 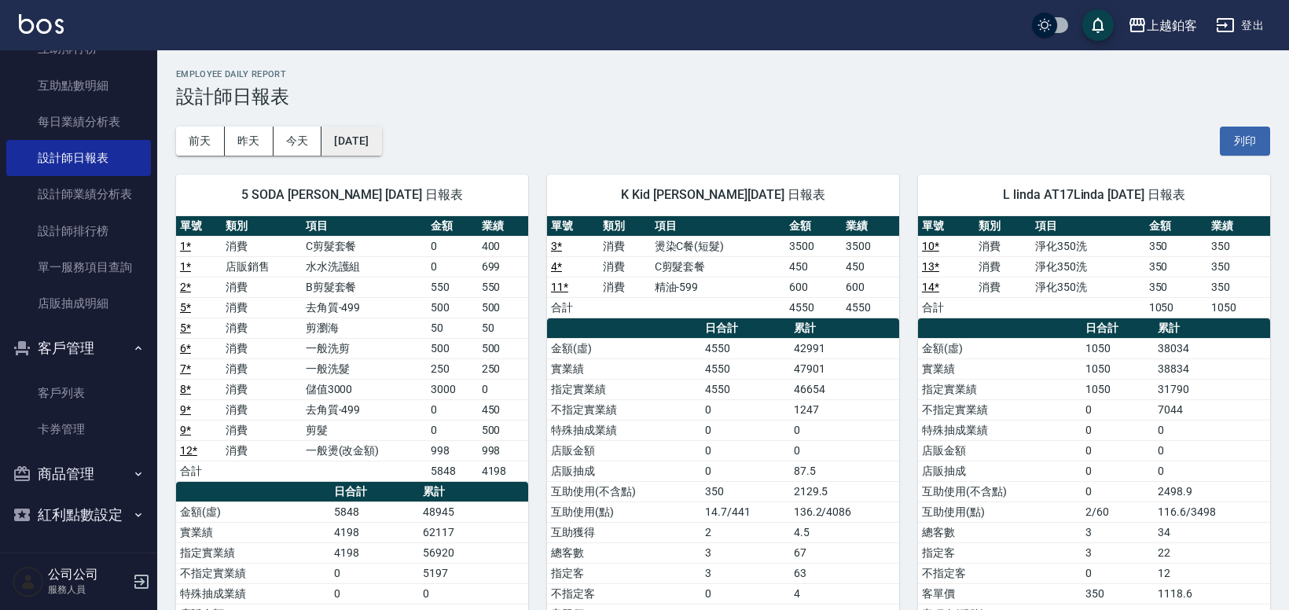 I want to click on td: 總客數, so click(x=1000, y=532).